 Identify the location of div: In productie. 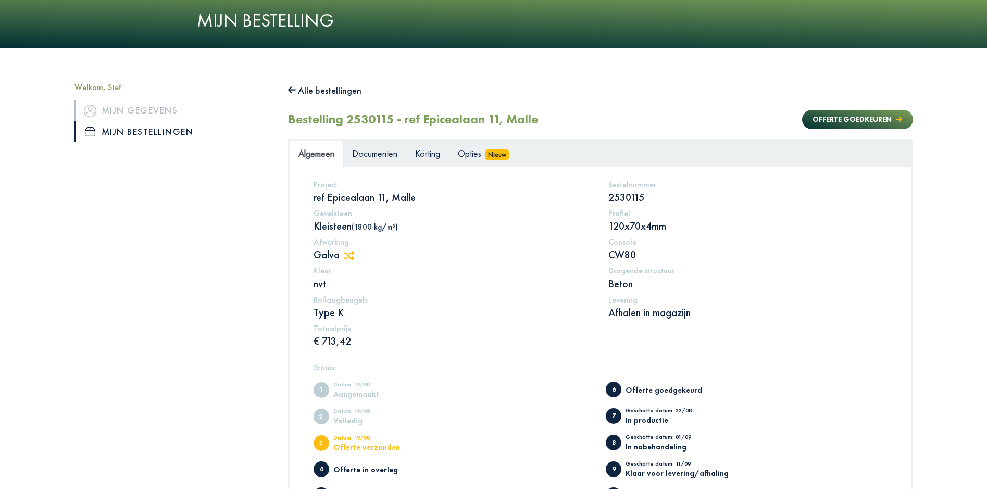
(668, 420).